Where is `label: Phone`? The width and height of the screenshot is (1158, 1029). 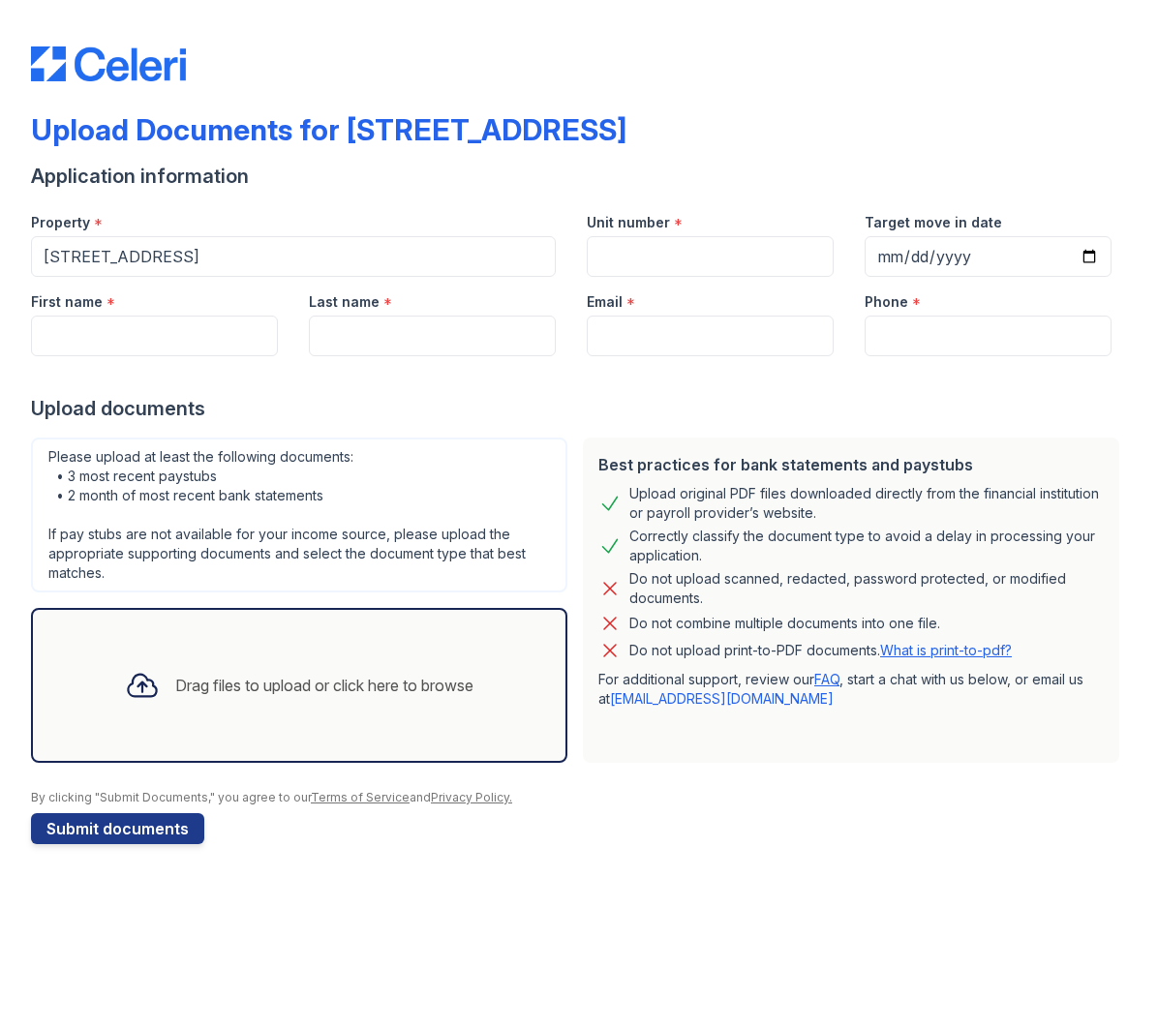 label: Phone is located at coordinates (886, 302).